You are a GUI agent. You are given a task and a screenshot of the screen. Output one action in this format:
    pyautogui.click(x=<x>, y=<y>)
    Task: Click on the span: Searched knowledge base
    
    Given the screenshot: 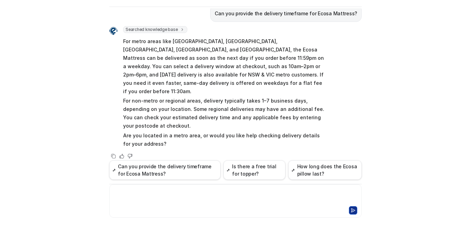 What is the action you would take?
    pyautogui.click(x=155, y=29)
    